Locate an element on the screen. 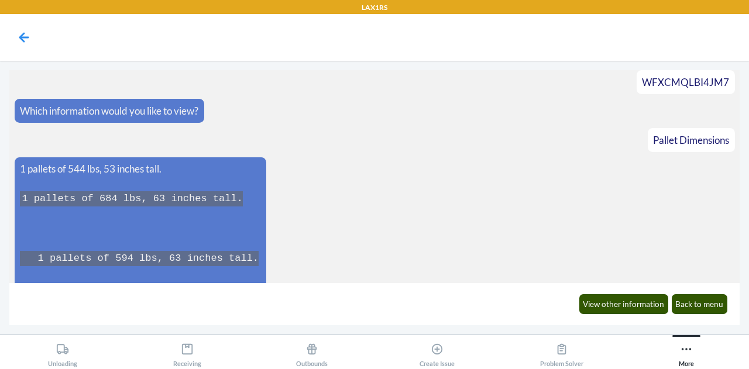 This screenshot has width=749, height=369. div: Create Issue is located at coordinates (437, 353).